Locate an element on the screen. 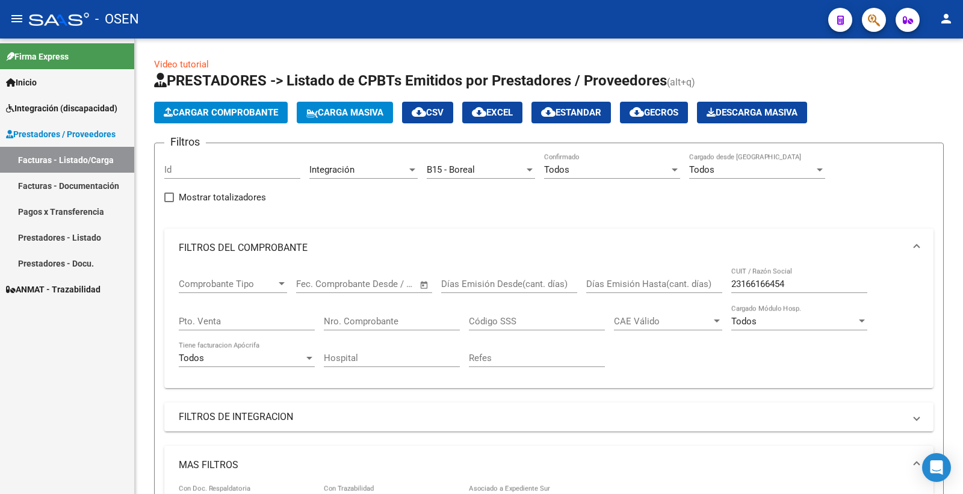 The image size is (963, 494). span: EXCEL is located at coordinates (492, 113).